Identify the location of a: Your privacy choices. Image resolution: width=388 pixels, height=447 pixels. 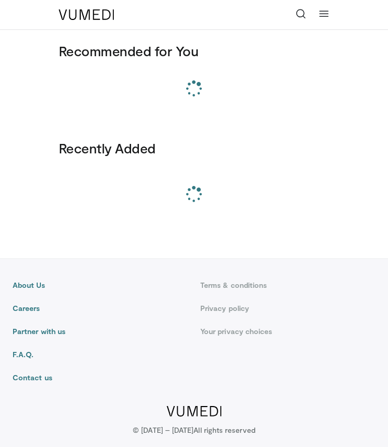
(288, 331).